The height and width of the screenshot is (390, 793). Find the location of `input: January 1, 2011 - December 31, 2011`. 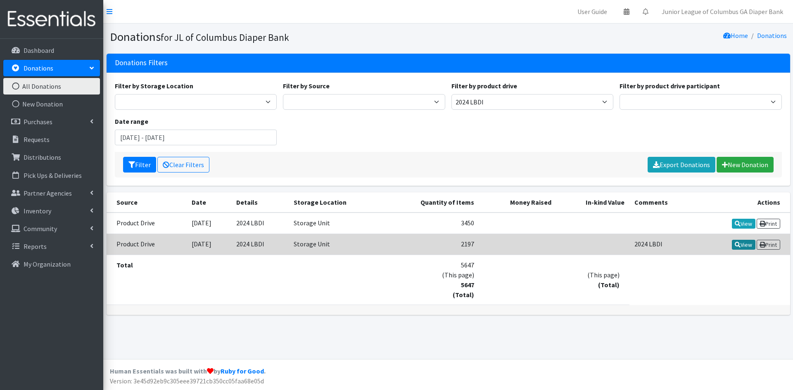

input: January 1, 2011 - December 31, 2011 is located at coordinates (196, 137).